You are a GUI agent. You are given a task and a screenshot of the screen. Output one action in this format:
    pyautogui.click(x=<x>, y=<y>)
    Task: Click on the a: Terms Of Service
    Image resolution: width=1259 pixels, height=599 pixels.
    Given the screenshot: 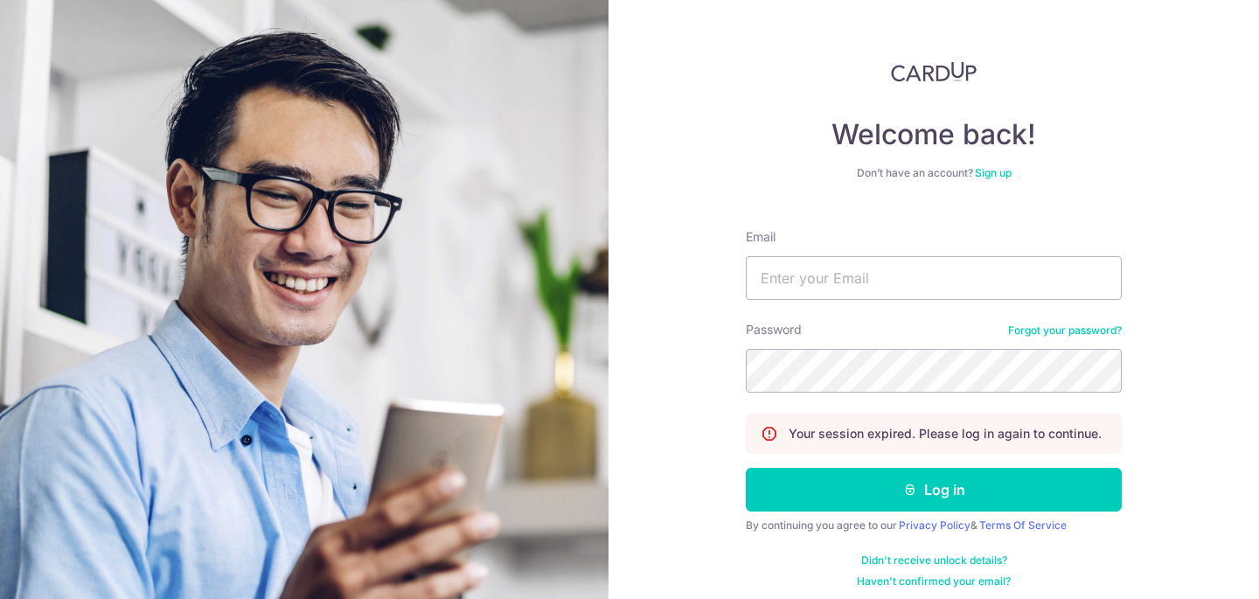 What is the action you would take?
    pyautogui.click(x=1023, y=525)
    